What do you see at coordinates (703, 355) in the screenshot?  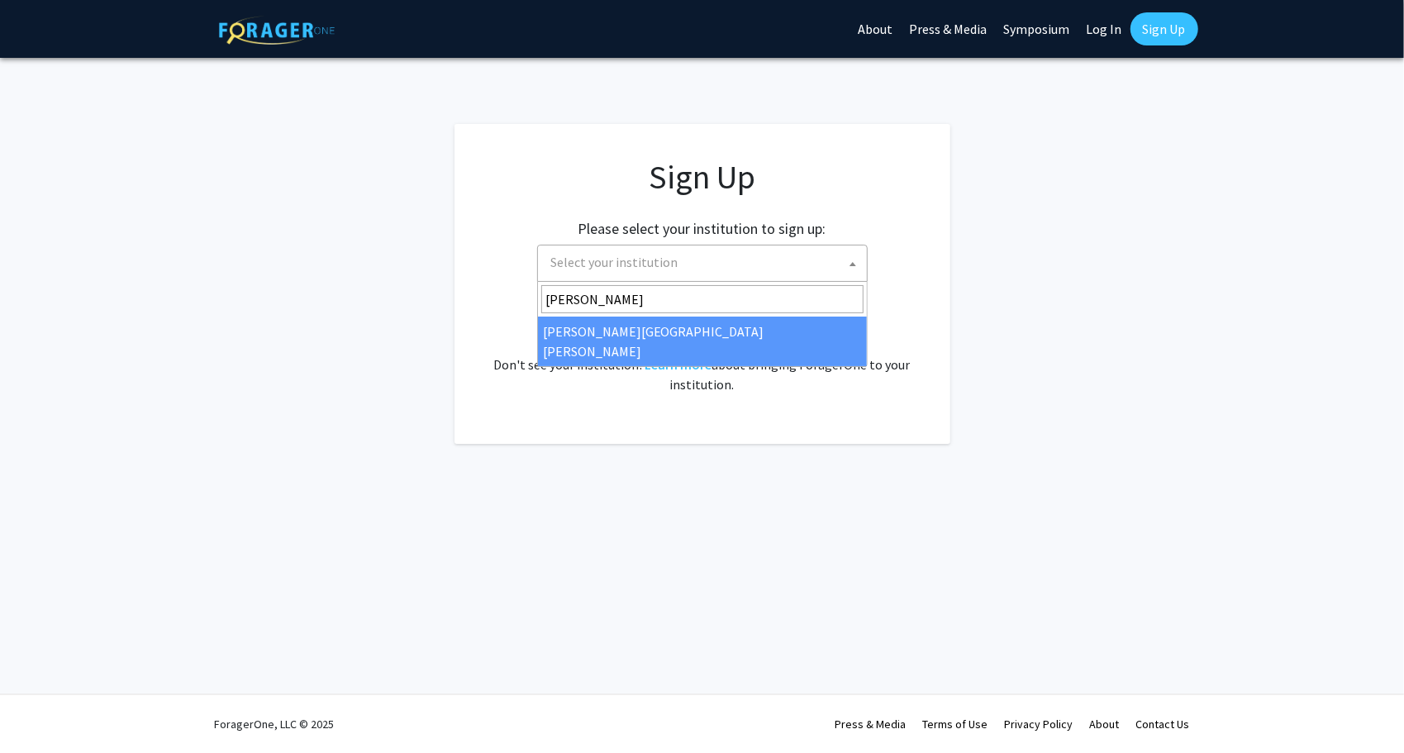 I see `div: Already have an account? . Don't see your institution? about bringing ForagerOne to your institut...` at bounding box center [703, 355].